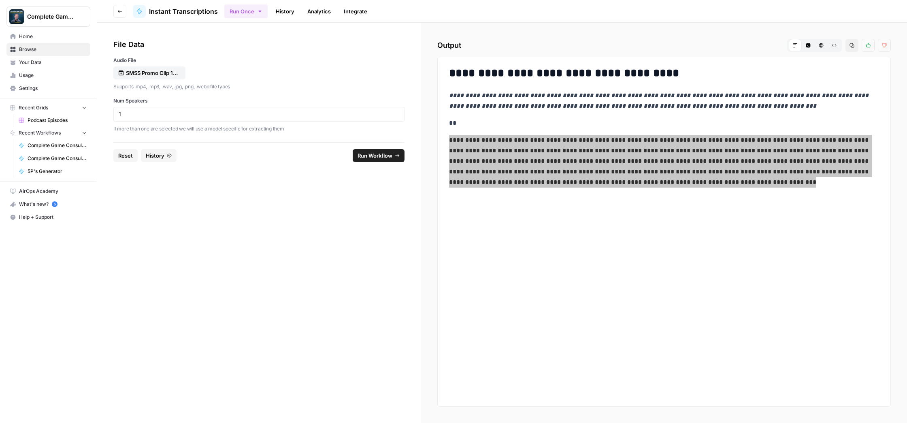  What do you see at coordinates (48, 49) in the screenshot?
I see `a: Browse` at bounding box center [48, 49].